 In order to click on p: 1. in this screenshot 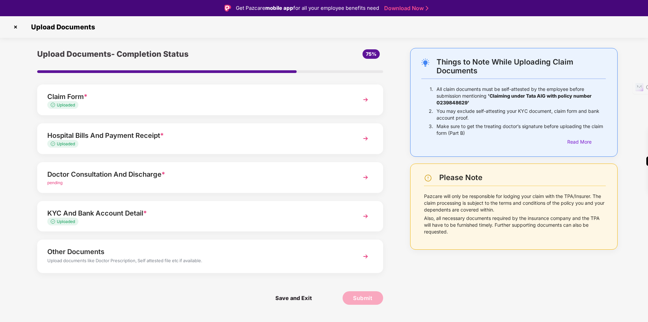, I will do `click(431, 96)`.